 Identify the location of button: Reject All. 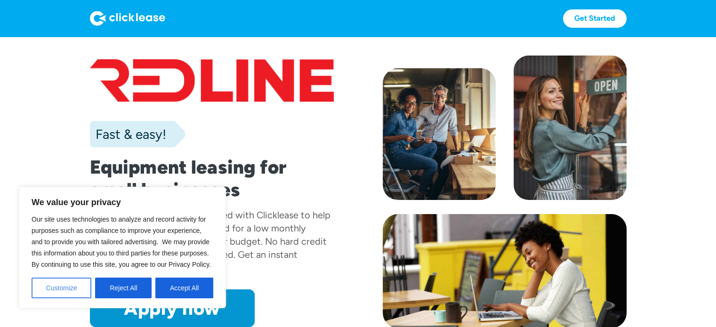
(123, 288).